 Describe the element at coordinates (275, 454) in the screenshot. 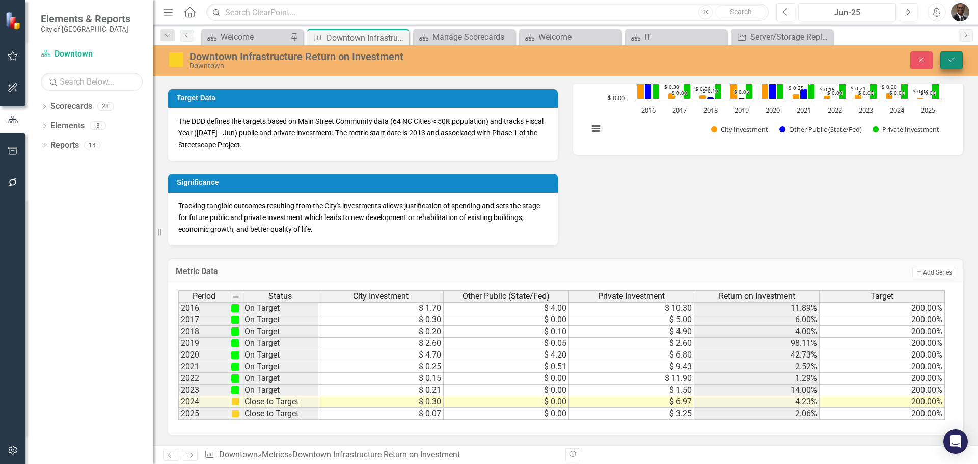

I see `a: Metrics` at that location.